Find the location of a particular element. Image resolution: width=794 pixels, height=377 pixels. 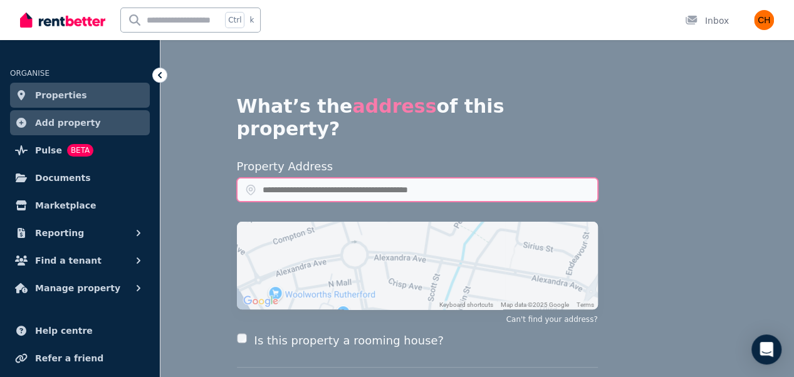

span: k is located at coordinates (251, 20).